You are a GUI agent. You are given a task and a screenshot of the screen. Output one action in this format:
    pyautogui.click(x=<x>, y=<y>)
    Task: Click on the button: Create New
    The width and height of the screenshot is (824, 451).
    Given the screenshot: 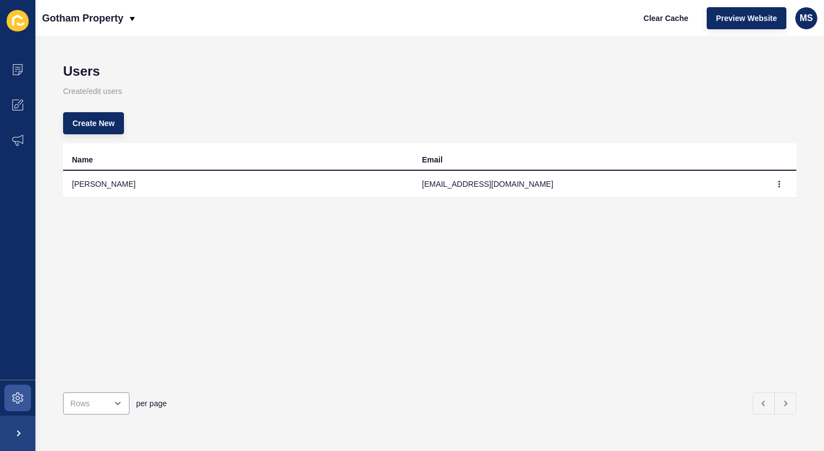 What is the action you would take?
    pyautogui.click(x=93, y=123)
    